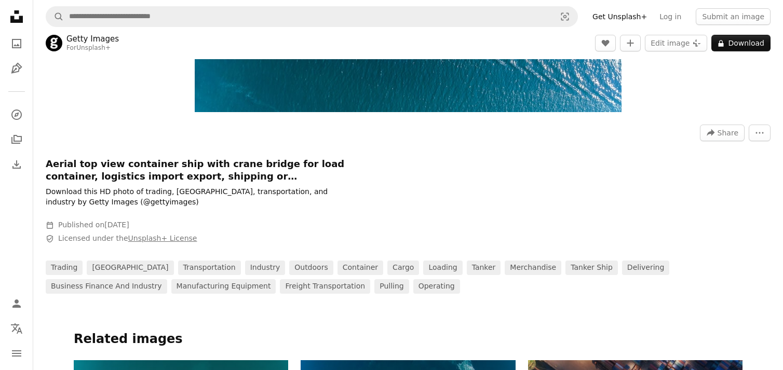  Describe the element at coordinates (391, 286) in the screenshot. I see `a: pulling` at that location.